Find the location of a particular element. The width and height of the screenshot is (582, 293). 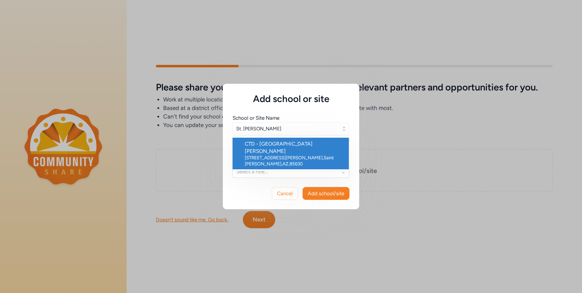

button: Cancel is located at coordinates (285, 193).